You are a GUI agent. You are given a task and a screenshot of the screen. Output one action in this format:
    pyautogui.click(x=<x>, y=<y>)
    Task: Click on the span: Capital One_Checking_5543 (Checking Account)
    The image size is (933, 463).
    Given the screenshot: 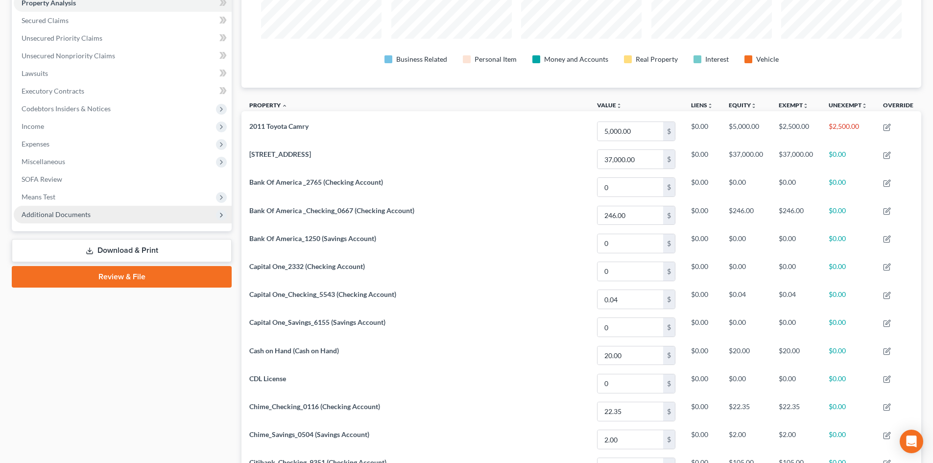 What is the action you would take?
    pyautogui.click(x=323, y=294)
    